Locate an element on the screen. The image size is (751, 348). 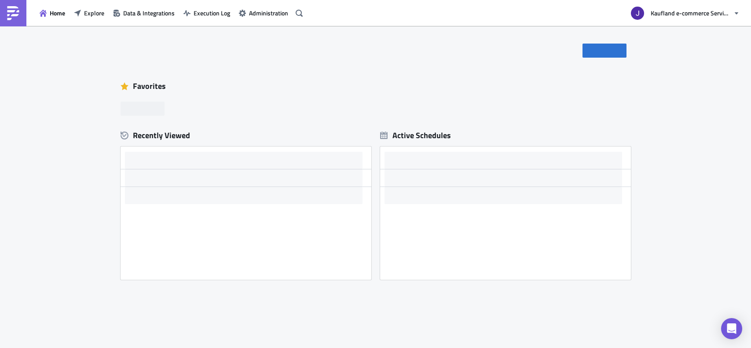
button: Explore is located at coordinates (89, 13).